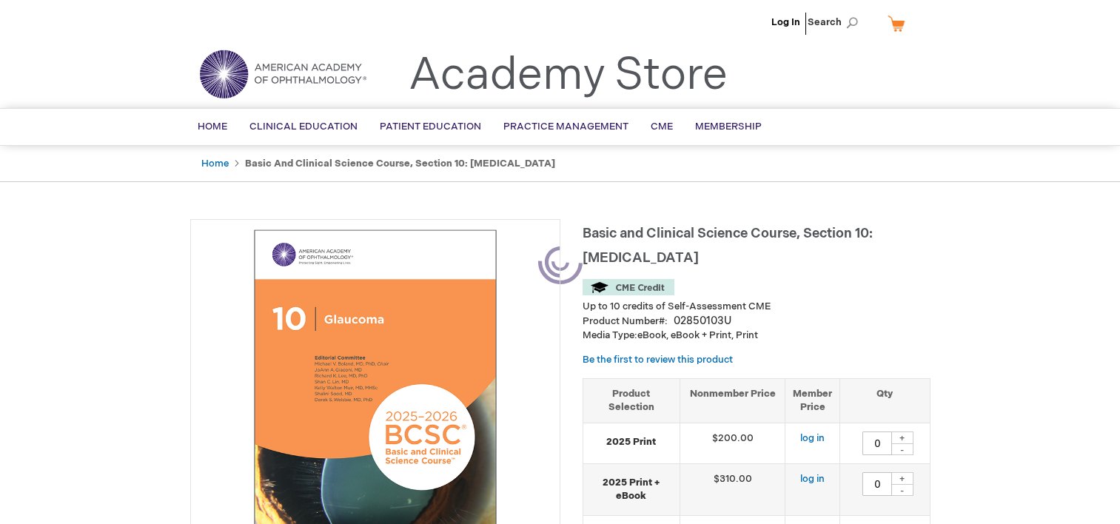 The height and width of the screenshot is (524, 1120). Describe the element at coordinates (568, 75) in the screenshot. I see `a: Academy Store` at that location.